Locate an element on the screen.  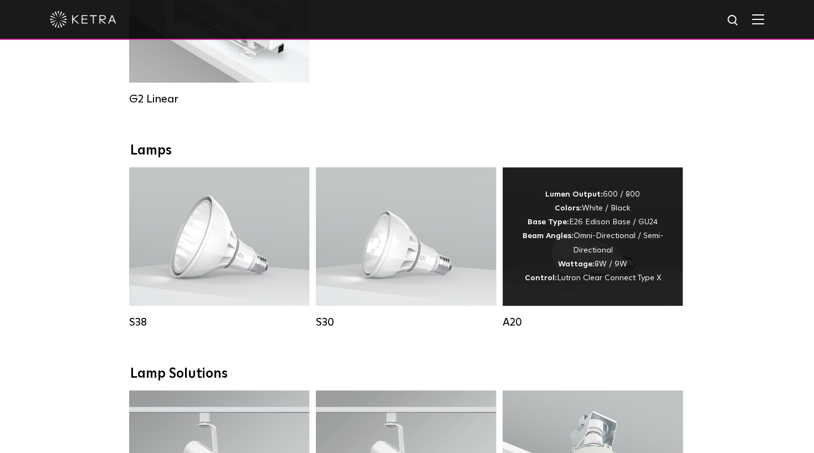
div: 600 / 800 White / Black E26 Edison Base / GU24 Omni-Directional / Semi-Directional 8W / 9W is located at coordinates (592, 237).